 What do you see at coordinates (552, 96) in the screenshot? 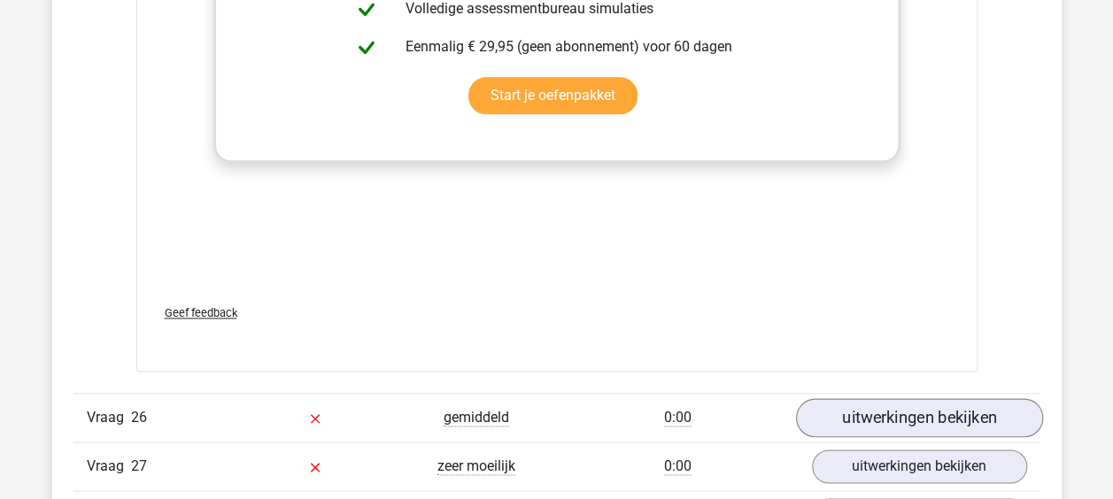
I see `a: Start je oefenpakket` at bounding box center [552, 96].